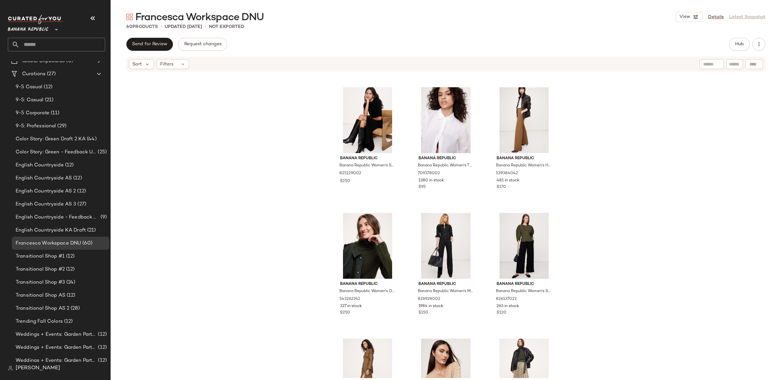 The height and width of the screenshot is (380, 781). What do you see at coordinates (350, 299) in the screenshot?
I see `span: 543262242` at bounding box center [350, 299].